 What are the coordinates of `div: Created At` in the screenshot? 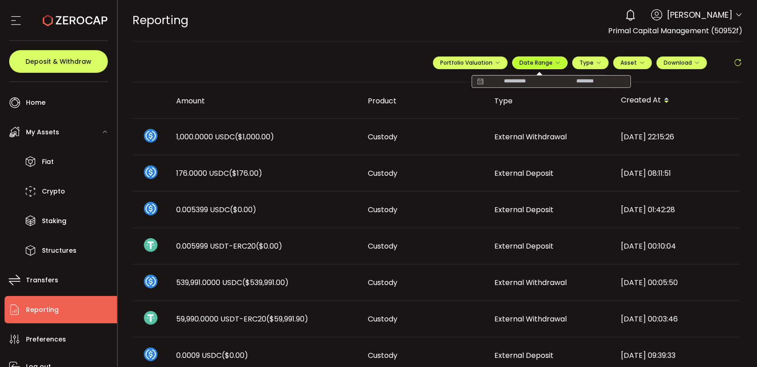 It's located at (677, 101).